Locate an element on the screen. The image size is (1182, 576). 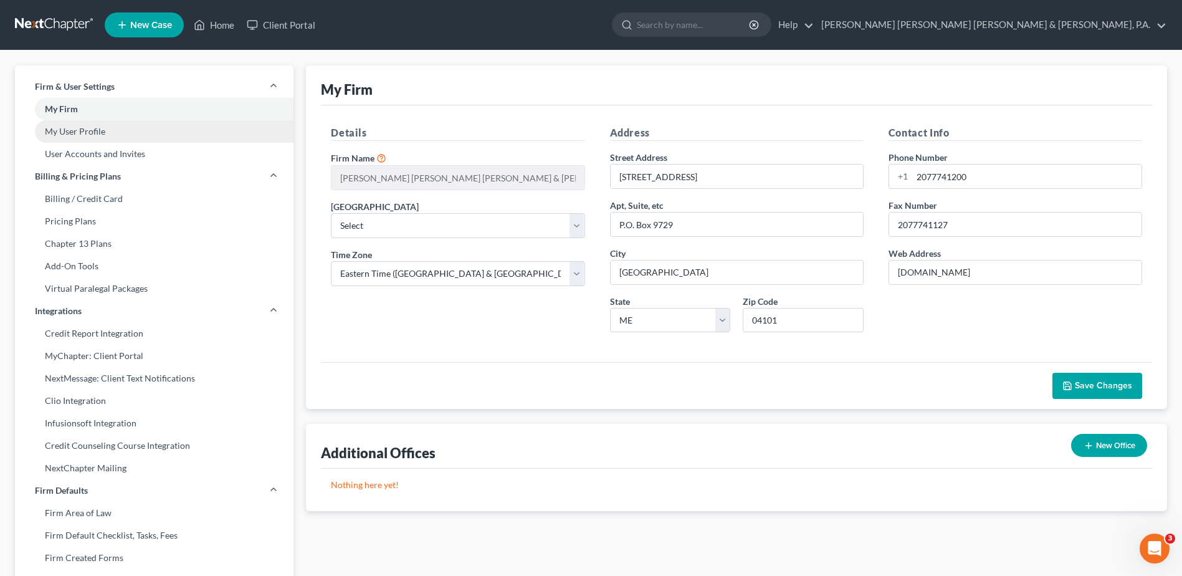
input: Enter web address.... is located at coordinates (1015, 272).